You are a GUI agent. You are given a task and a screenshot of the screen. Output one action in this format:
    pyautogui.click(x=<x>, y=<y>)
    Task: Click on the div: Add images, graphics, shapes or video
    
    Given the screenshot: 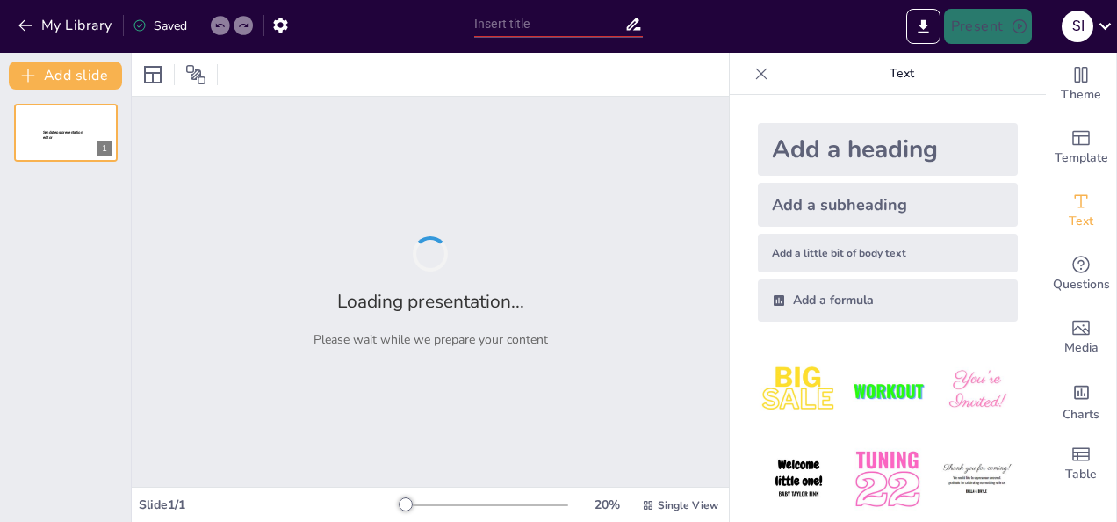 What is the action you would take?
    pyautogui.click(x=1081, y=337)
    